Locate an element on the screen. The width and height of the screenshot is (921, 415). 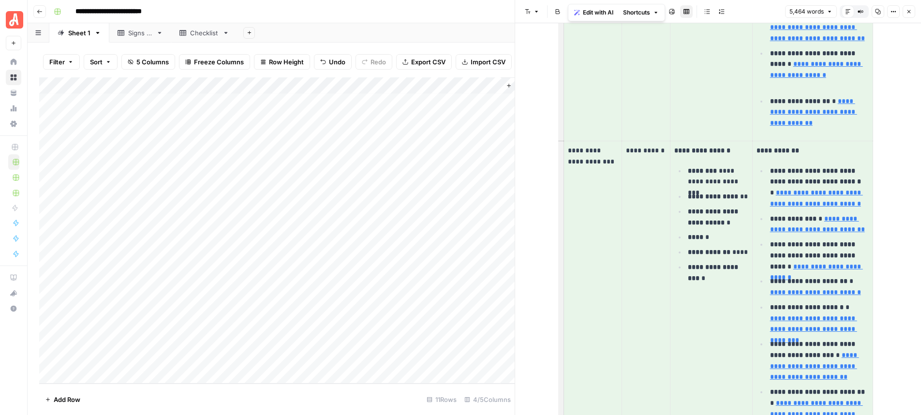
span: Import CSV is located at coordinates (488, 62).